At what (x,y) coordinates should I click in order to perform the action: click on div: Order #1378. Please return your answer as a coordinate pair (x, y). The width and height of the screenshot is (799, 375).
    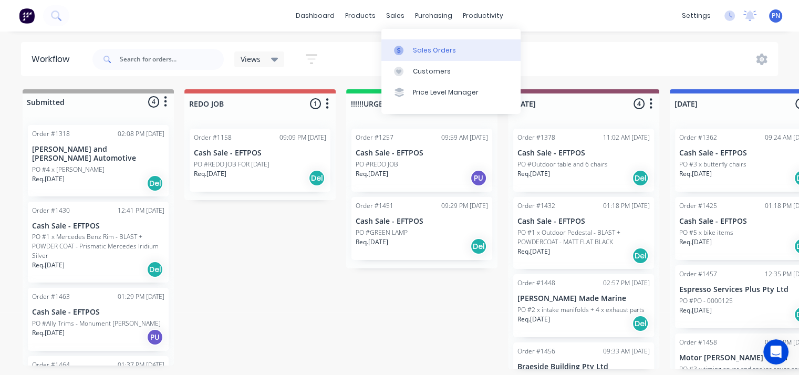
    Looking at the image, I should click on (536, 138).